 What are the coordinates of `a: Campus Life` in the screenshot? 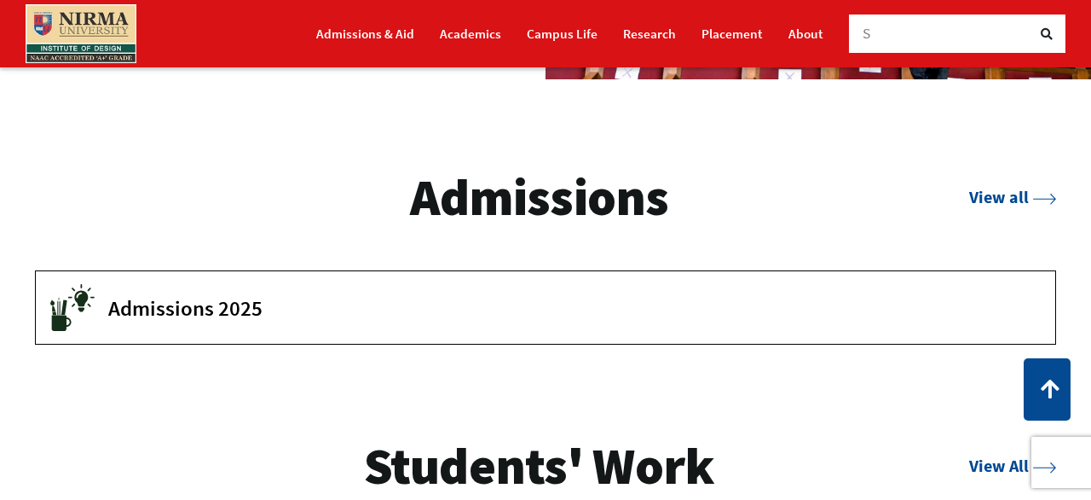 It's located at (562, 33).